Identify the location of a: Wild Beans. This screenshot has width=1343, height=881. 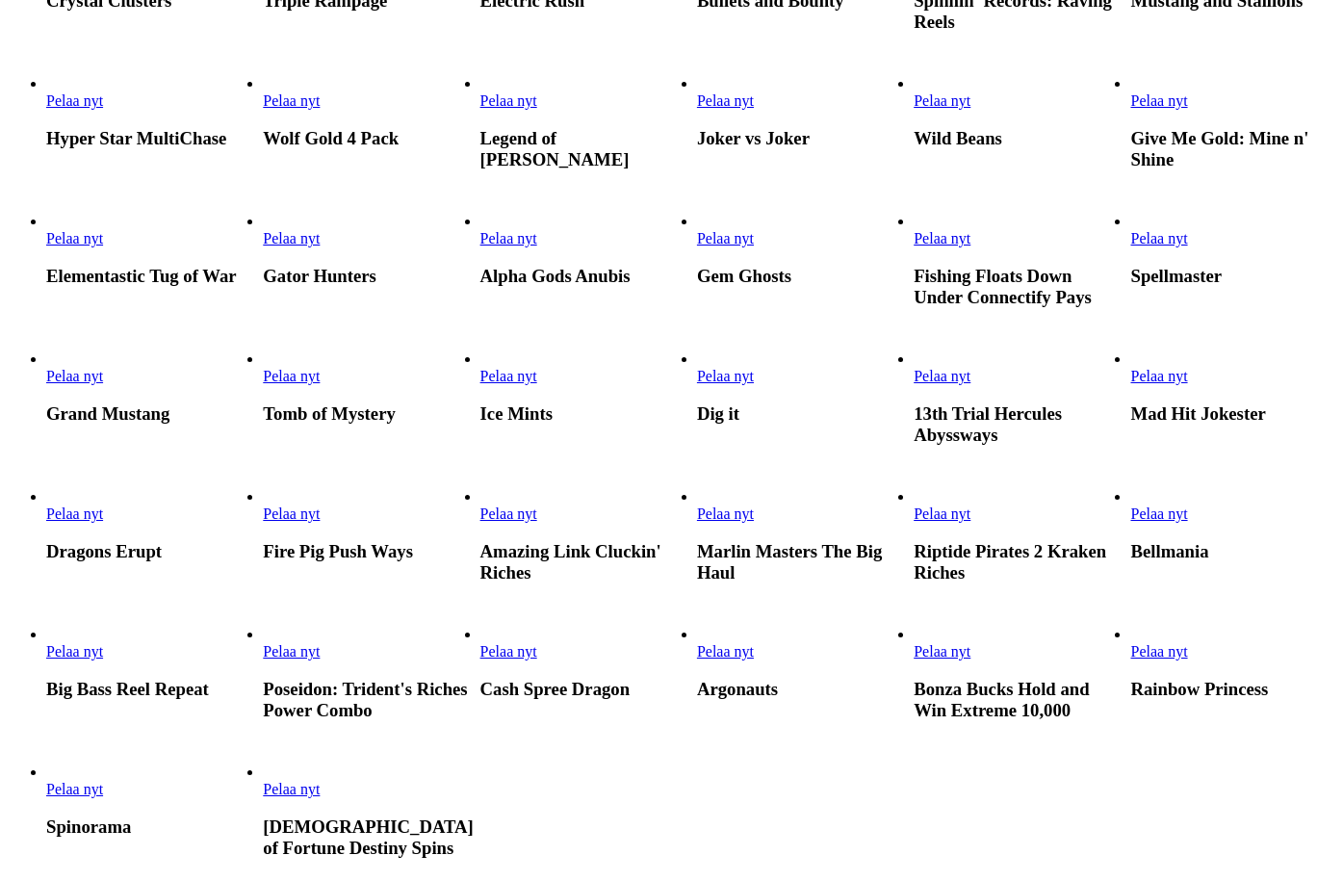
(941, 100).